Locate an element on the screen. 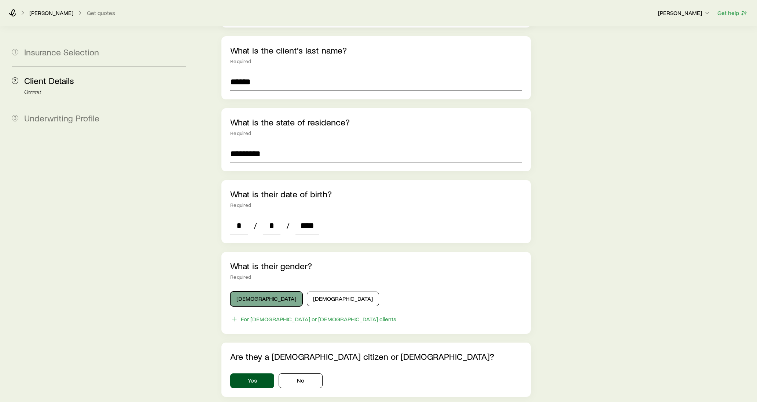  span: Underwriting Profile is located at coordinates (62, 118).